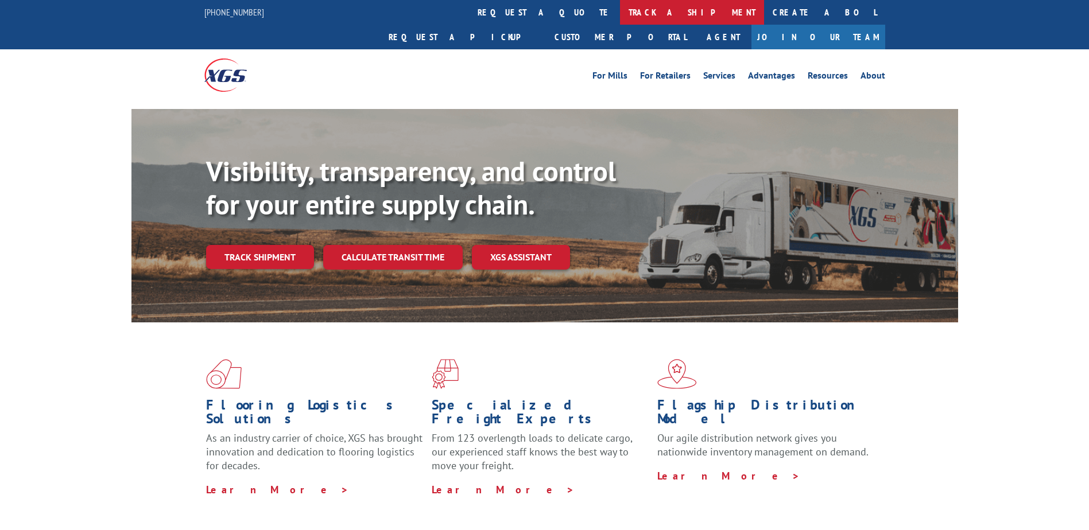  Describe the element at coordinates (665, 77) in the screenshot. I see `a: For Retailers` at that location.